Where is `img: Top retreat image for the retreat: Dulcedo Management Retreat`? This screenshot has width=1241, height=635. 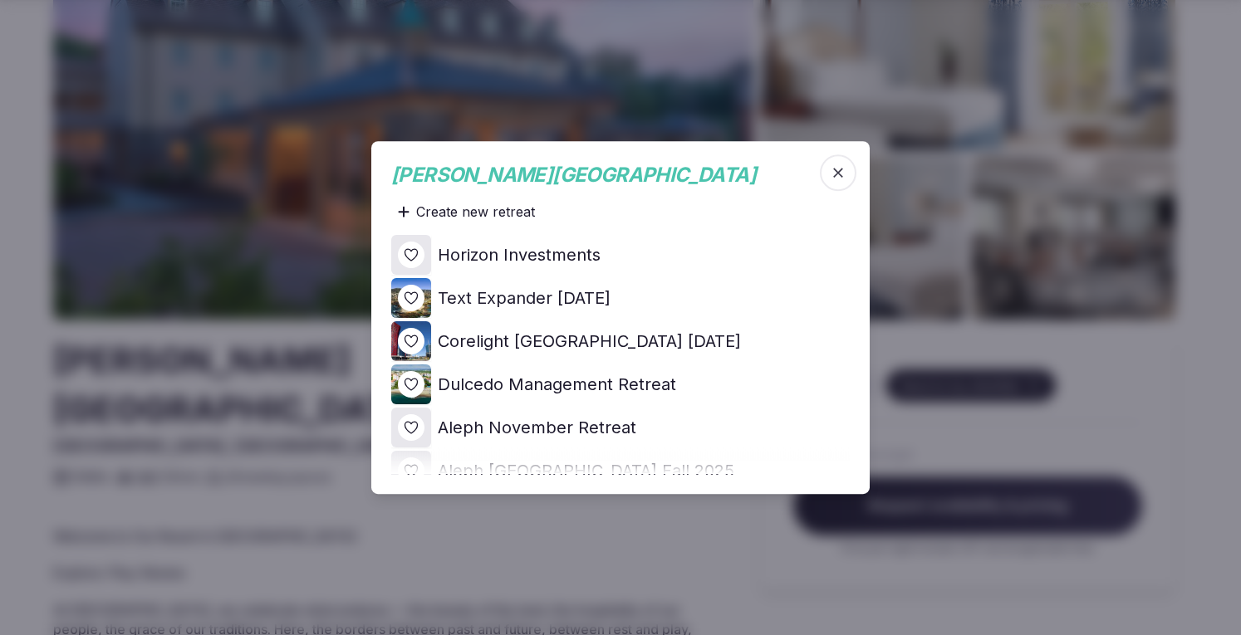 img: Top retreat image for the retreat: Dulcedo Management Retreat is located at coordinates (411, 385).